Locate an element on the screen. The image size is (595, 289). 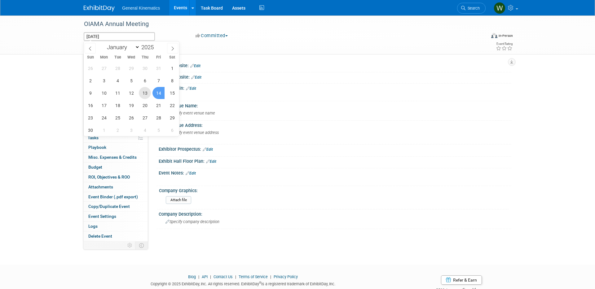
span: November 4, 2025 is located at coordinates (117, 81).